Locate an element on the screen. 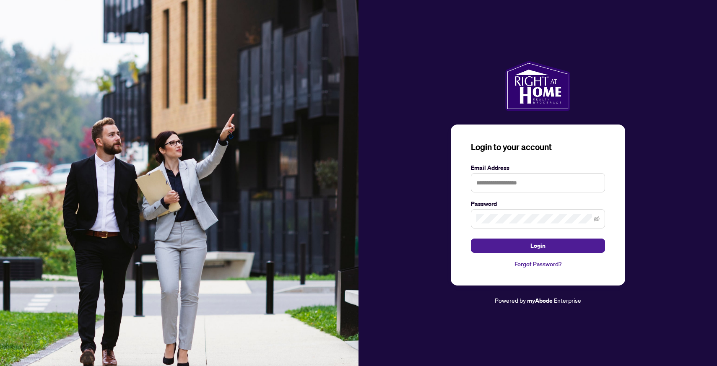 The width and height of the screenshot is (717, 366). span: Powered by is located at coordinates (511, 300).